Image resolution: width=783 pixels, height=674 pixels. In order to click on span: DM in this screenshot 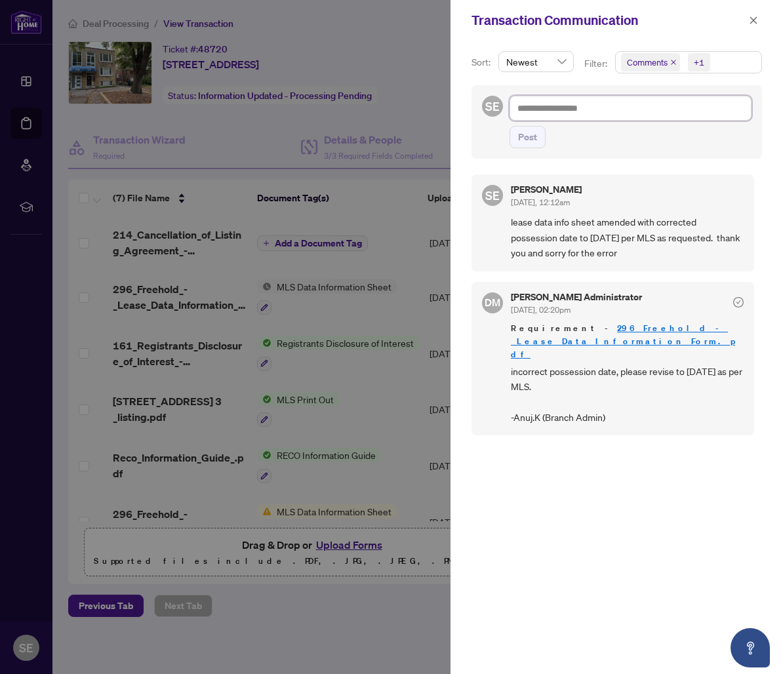, I will do `click(492, 302)`.